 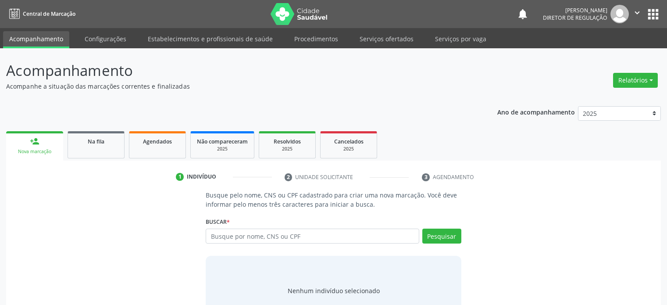 I want to click on input: Busque por nome, CNS ou CPF, so click(x=312, y=236).